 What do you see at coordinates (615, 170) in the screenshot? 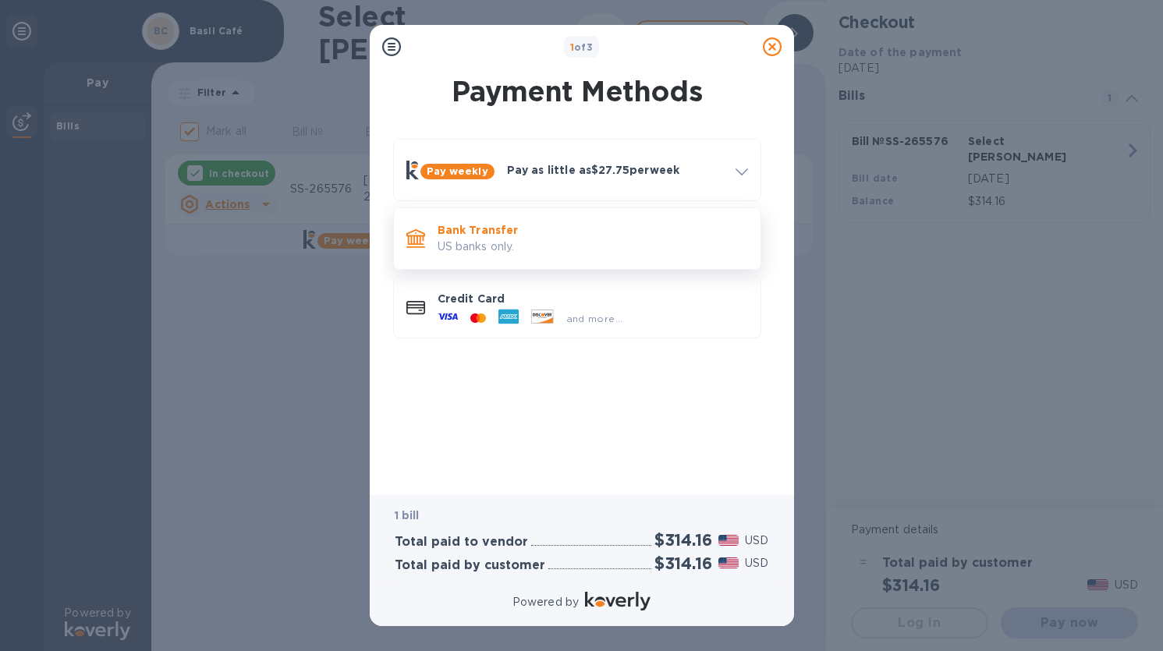
I see `p: Pay as little as $27.75 per week` at bounding box center [615, 170].